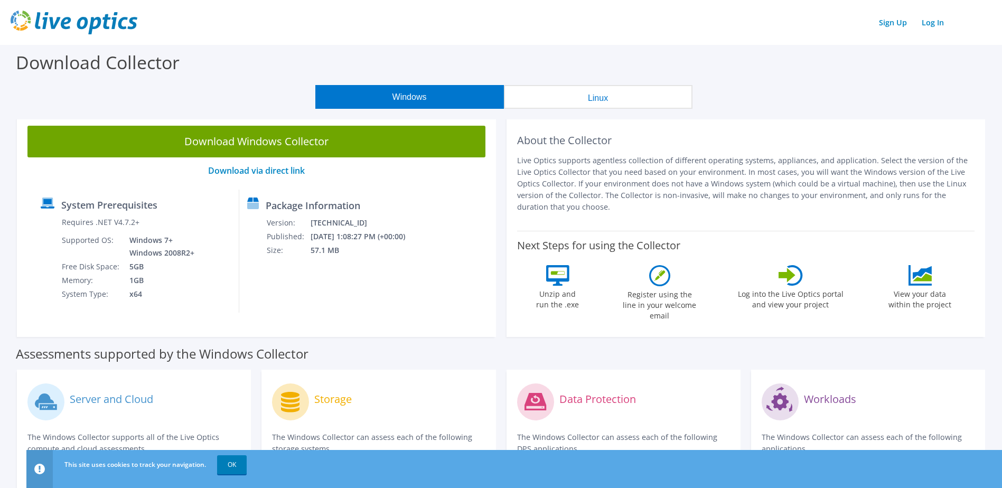 The image size is (1002, 488). Describe the element at coordinates (660, 304) in the screenshot. I see `label: Register using the line in your welcome email` at that location.